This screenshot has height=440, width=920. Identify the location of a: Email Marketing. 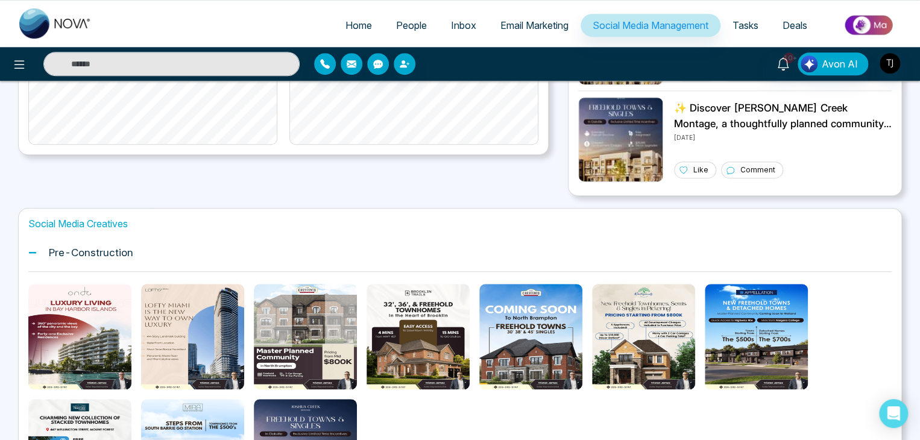
(534, 25).